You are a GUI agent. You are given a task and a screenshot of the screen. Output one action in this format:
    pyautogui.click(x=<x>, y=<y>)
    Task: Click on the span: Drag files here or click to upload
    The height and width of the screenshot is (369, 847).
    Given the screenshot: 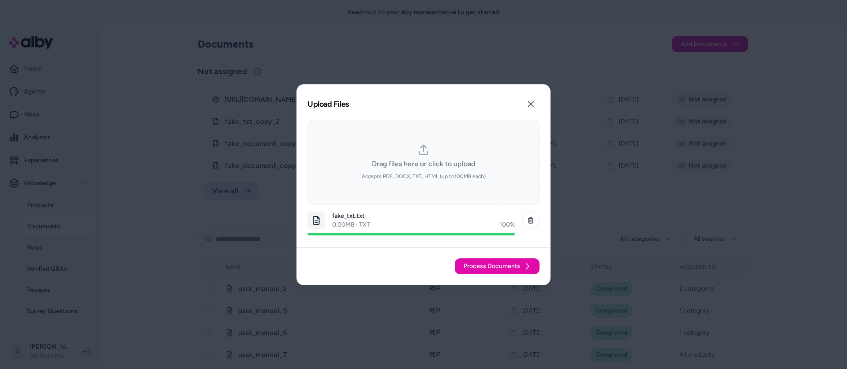 What is the action you would take?
    pyautogui.click(x=423, y=164)
    